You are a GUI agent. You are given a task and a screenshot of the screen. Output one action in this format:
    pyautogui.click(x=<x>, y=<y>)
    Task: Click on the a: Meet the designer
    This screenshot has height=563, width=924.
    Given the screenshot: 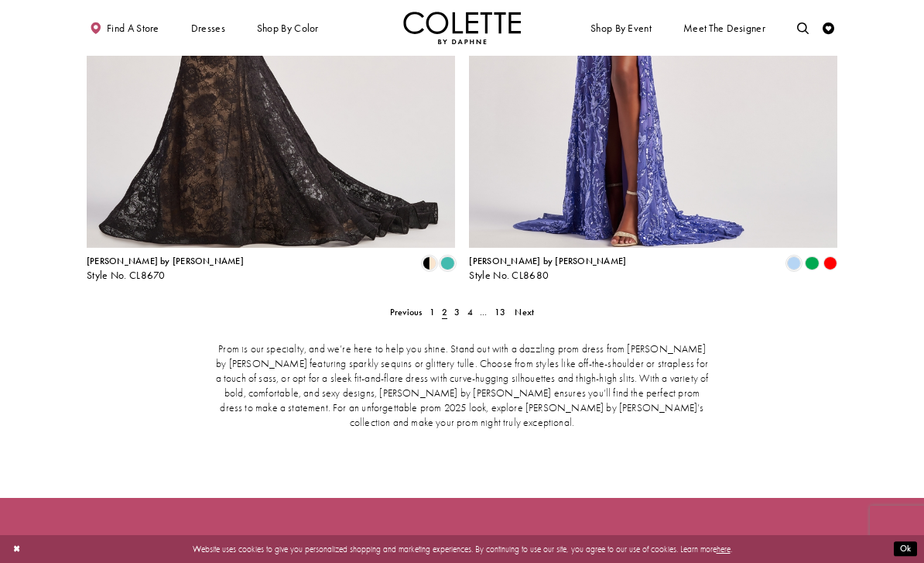 What is the action you would take?
    pyautogui.click(x=725, y=28)
    